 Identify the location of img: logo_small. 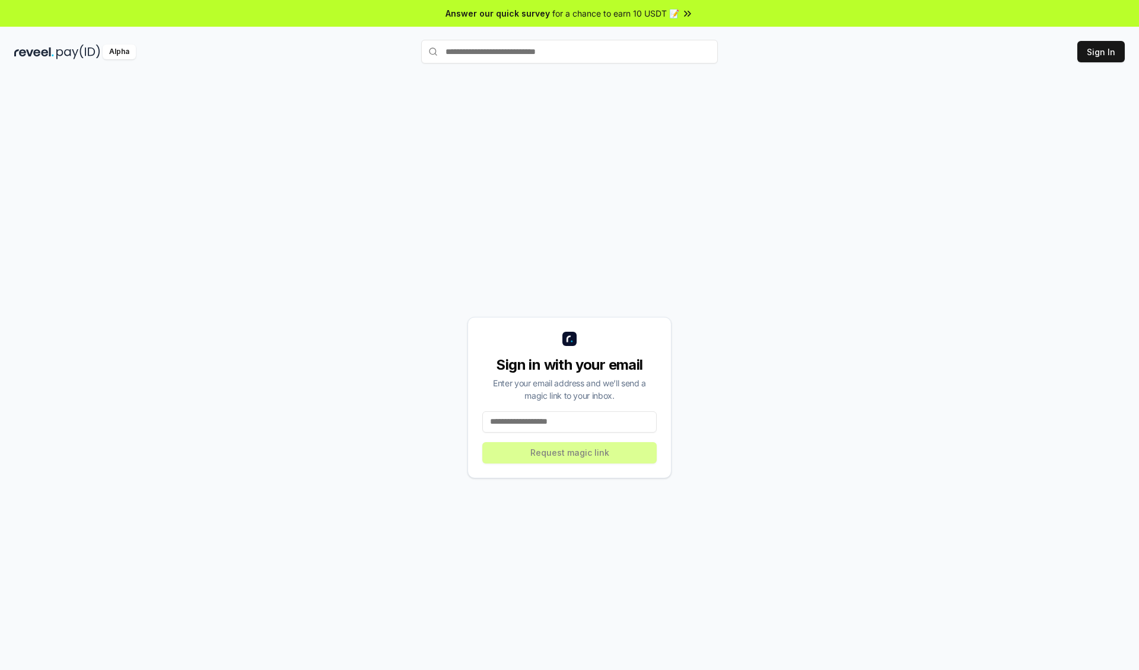
(569, 339).